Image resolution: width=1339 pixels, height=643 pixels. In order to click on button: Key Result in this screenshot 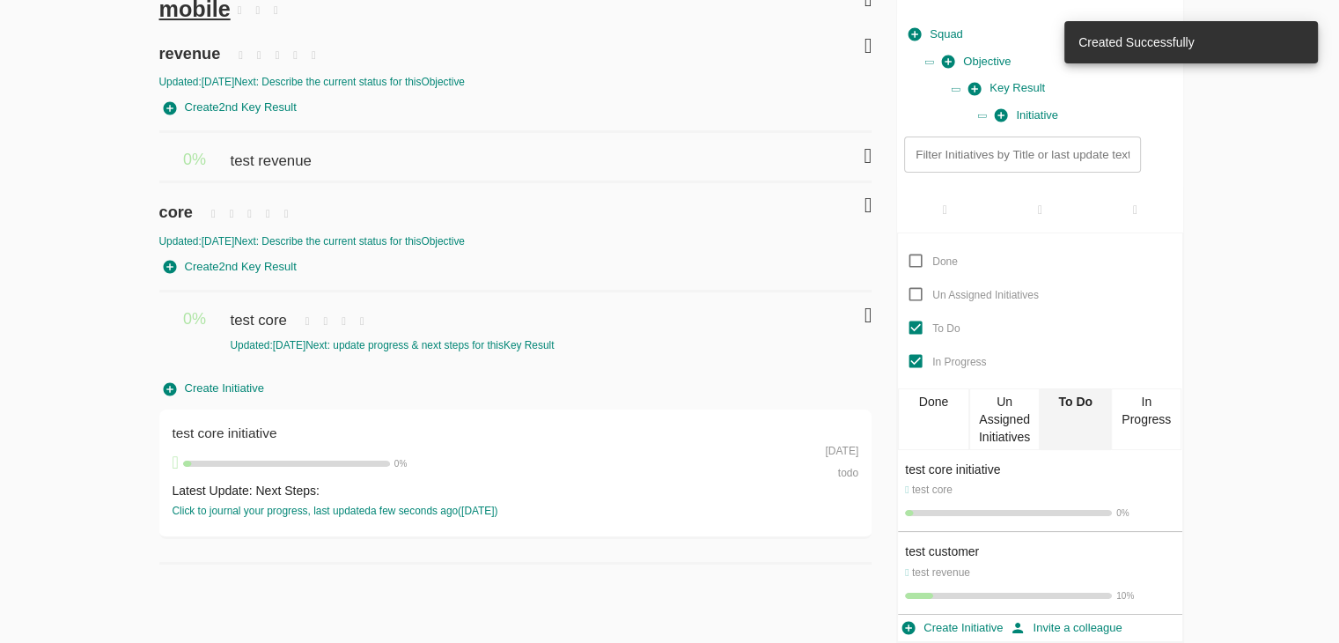, I will do `click(1006, 88)`.